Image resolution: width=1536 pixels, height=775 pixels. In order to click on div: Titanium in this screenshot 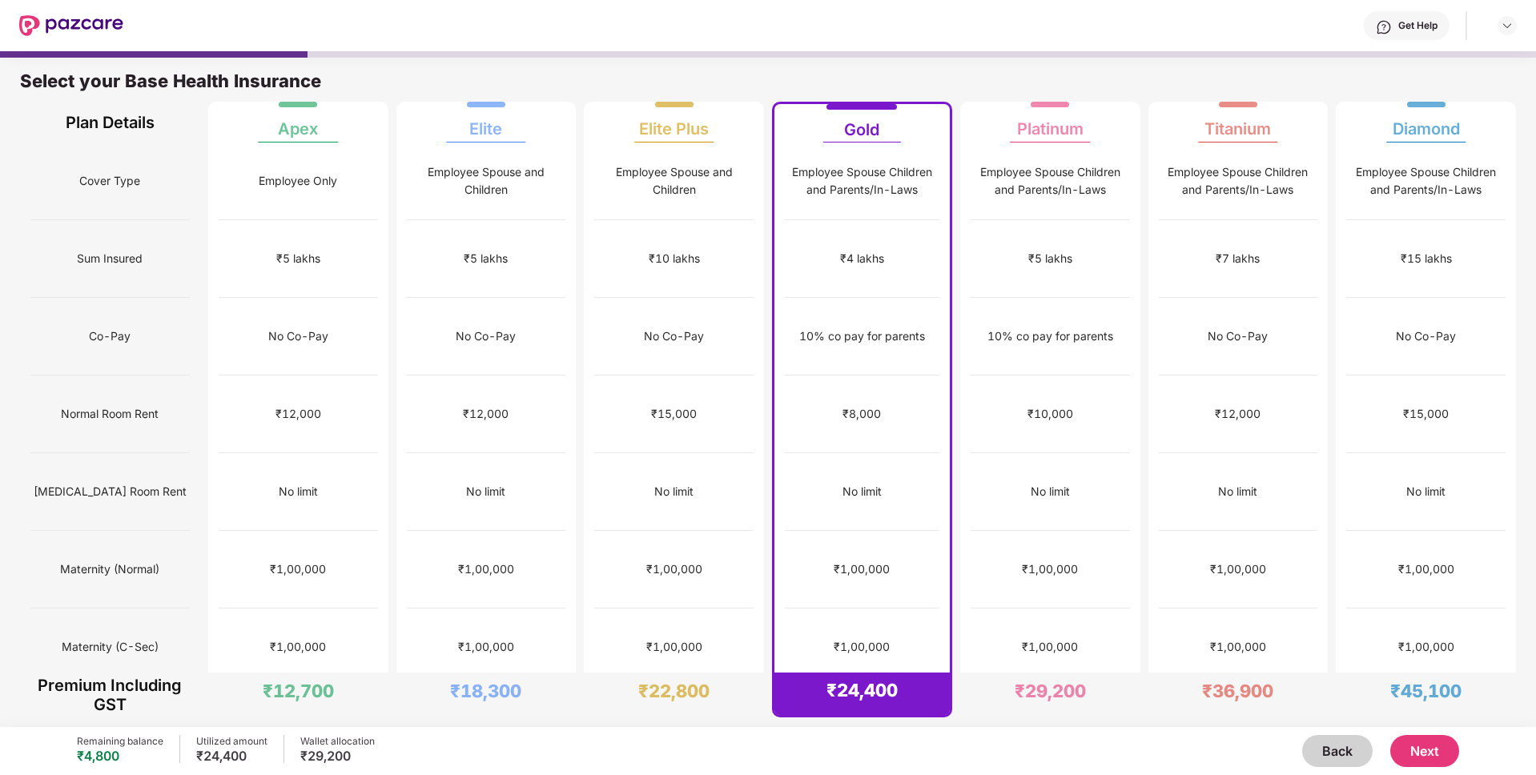, I will do `click(1237, 123)`.